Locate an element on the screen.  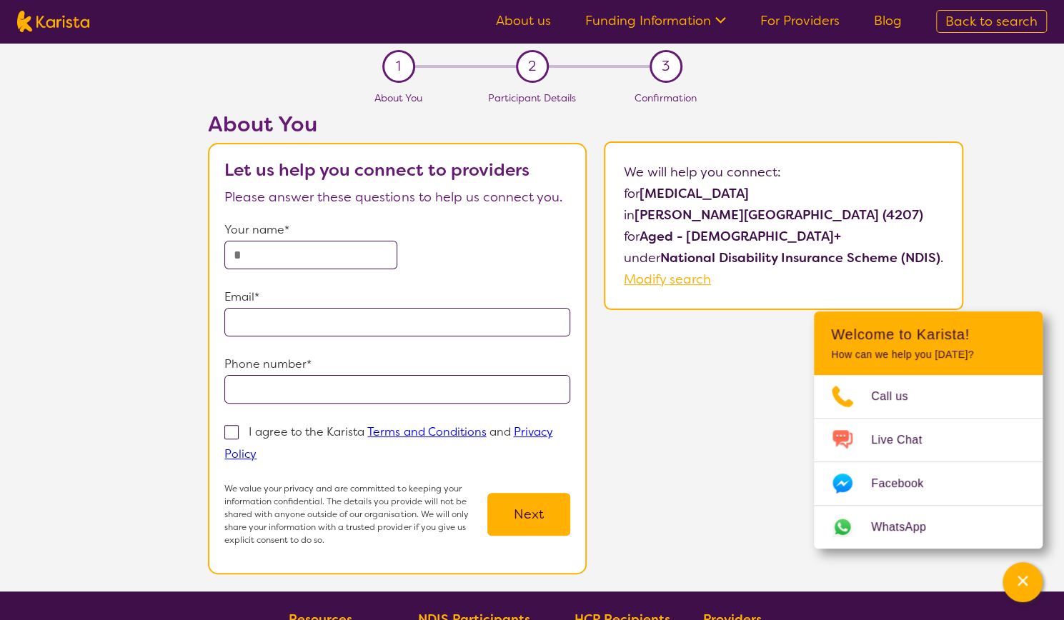
button: Next is located at coordinates (529, 515).